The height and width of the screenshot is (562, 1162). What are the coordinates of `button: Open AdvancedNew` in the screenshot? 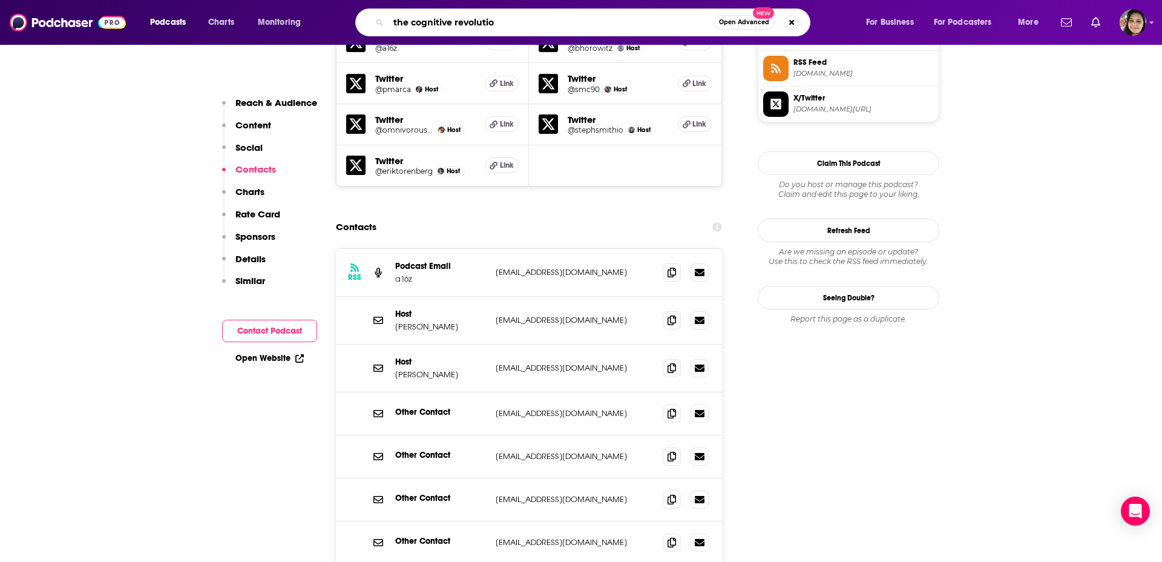 It's located at (744, 22).